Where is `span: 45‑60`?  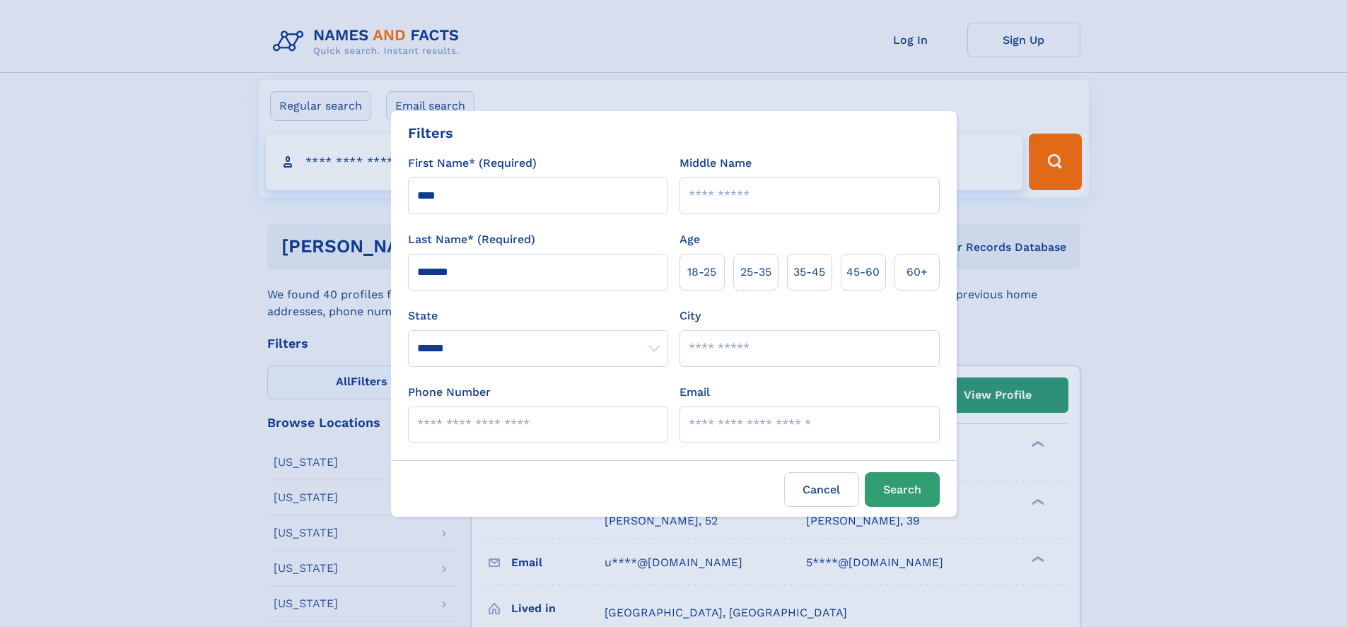 span: 45‑60 is located at coordinates (863, 272).